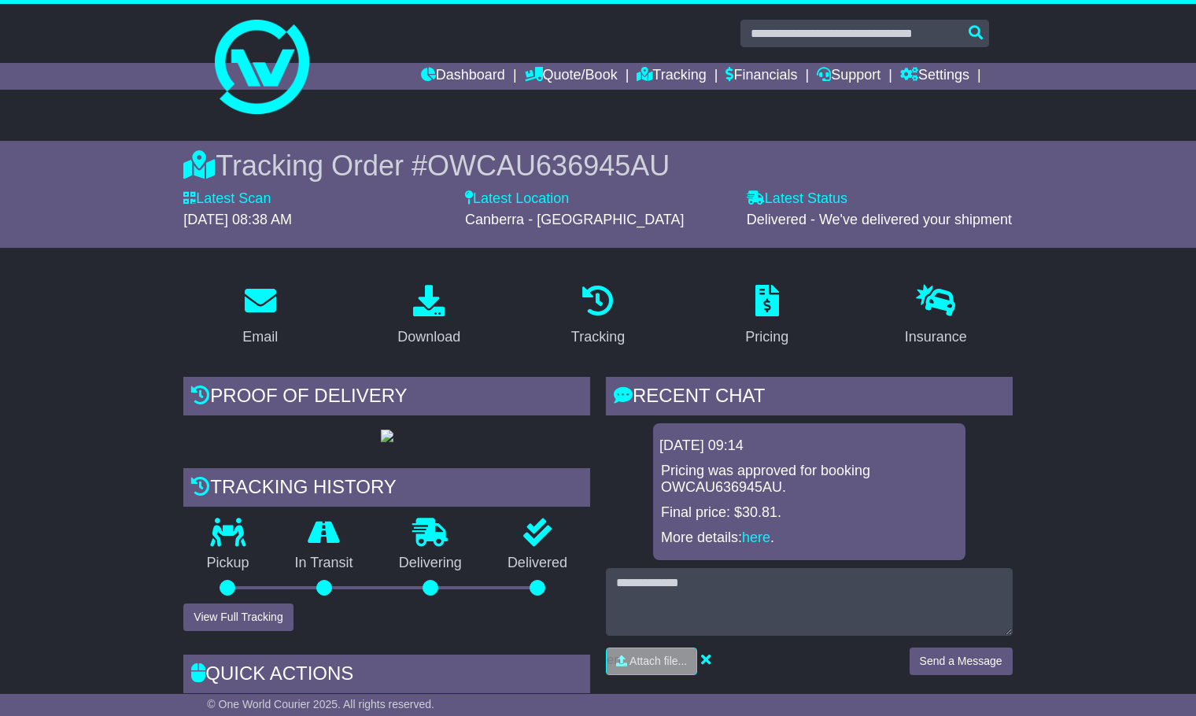 This screenshot has width=1196, height=716. What do you see at coordinates (549, 165) in the screenshot?
I see `span: OWCAU636945AU` at bounding box center [549, 165].